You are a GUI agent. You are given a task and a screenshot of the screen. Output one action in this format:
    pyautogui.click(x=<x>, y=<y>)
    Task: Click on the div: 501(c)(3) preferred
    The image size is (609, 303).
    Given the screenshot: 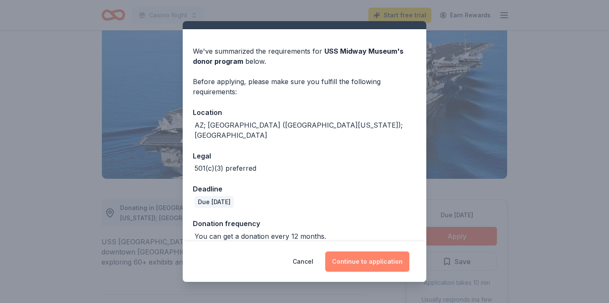 What is the action you would take?
    pyautogui.click(x=225, y=168)
    